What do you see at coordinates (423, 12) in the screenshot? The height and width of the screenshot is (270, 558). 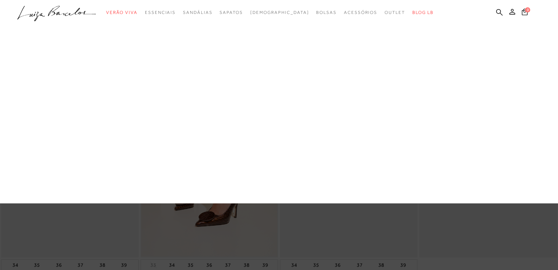 I see `span: BLOG LB` at bounding box center [423, 12].